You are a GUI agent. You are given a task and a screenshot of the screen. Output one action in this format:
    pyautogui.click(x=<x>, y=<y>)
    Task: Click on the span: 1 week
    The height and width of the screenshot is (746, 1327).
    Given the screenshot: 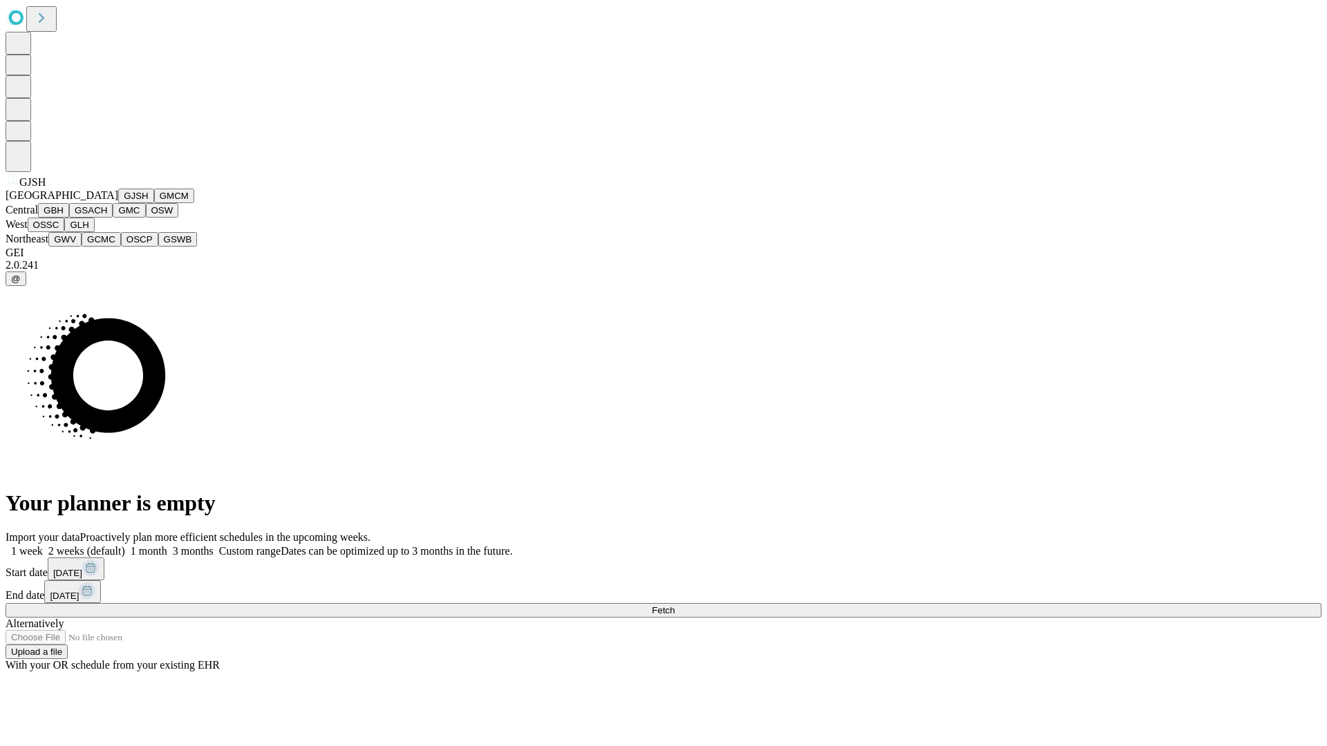 What is the action you would take?
    pyautogui.click(x=27, y=551)
    